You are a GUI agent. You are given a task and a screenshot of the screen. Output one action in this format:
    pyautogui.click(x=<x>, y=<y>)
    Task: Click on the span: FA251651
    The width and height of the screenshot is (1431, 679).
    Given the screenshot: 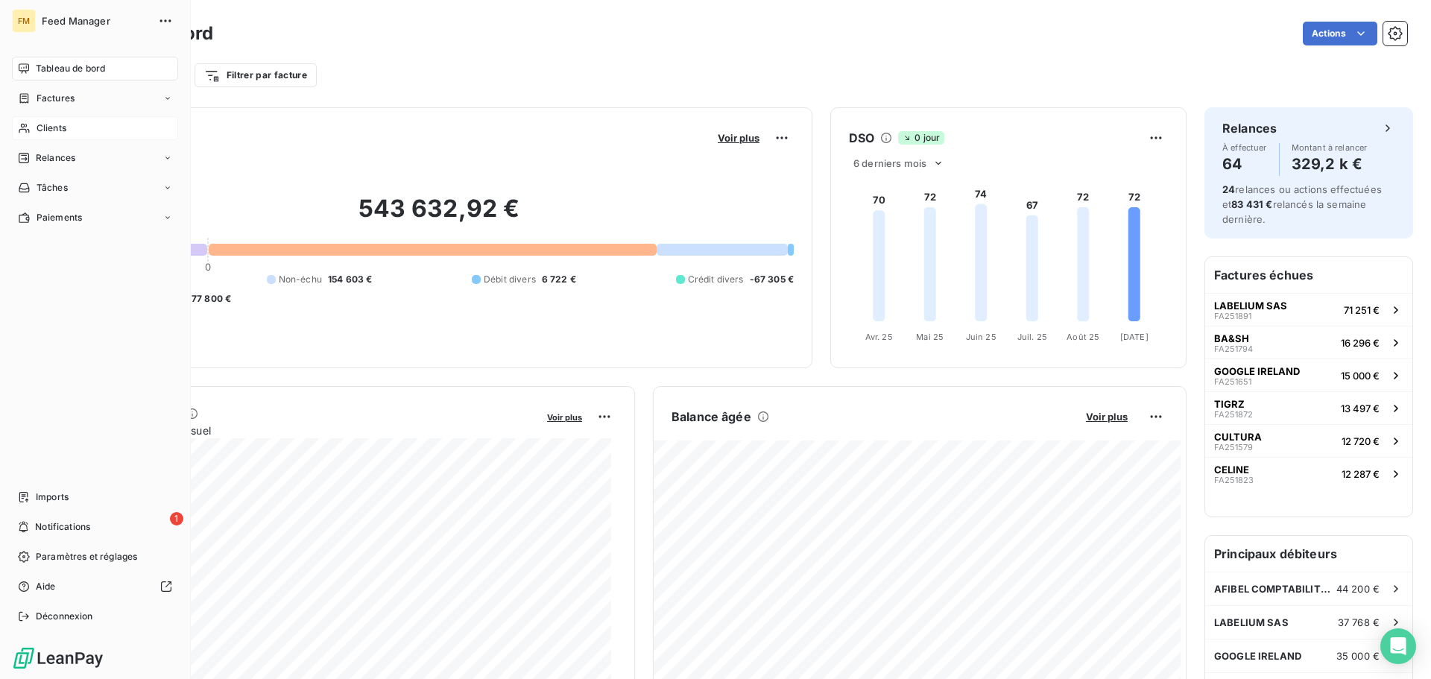 What is the action you would take?
    pyautogui.click(x=1233, y=382)
    